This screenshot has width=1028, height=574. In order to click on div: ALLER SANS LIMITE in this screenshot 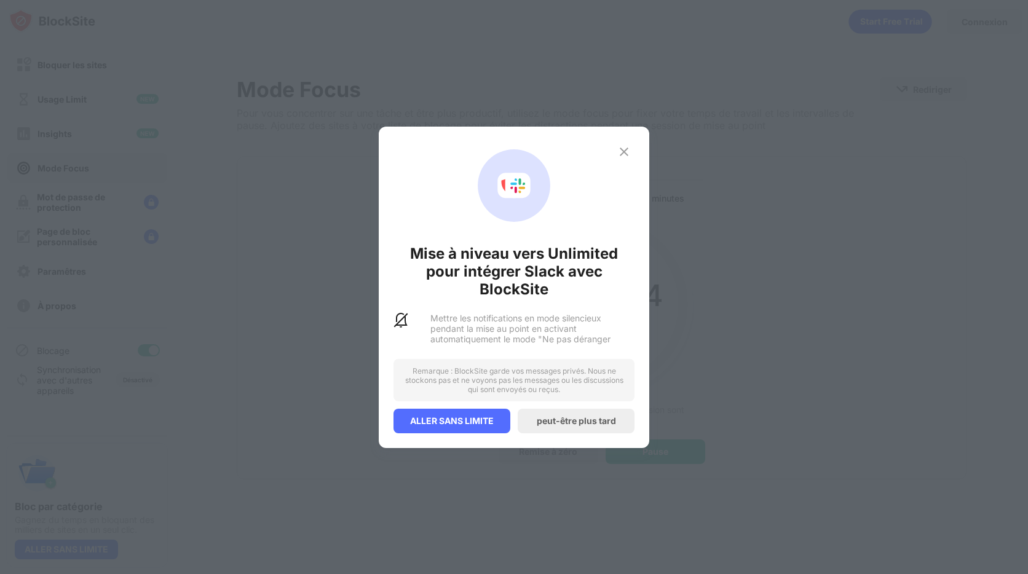, I will do `click(452, 421)`.